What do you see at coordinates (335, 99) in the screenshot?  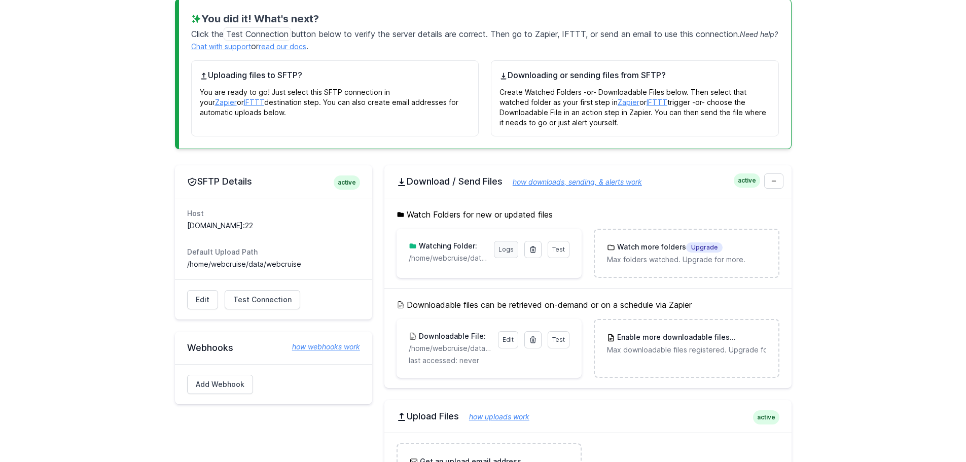 I see `p: You are ready to go! Just select this SFTP connection in your or destination step. You can also c...` at bounding box center [335, 99].